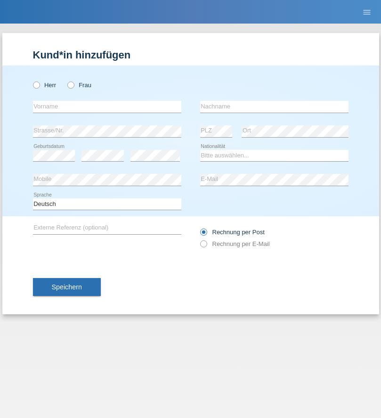 The height and width of the screenshot is (418, 381). Describe the element at coordinates (203, 246) in the screenshot. I see `input: Rechnung per E-Mail` at that location.